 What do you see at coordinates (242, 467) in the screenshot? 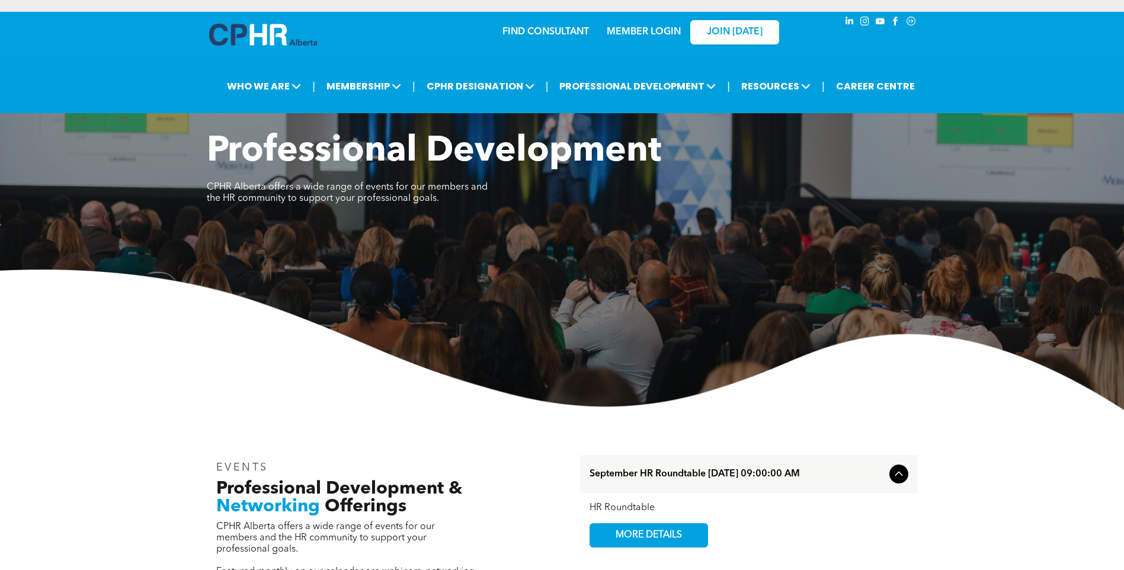
I see `span: EVENTS` at bounding box center [242, 467].